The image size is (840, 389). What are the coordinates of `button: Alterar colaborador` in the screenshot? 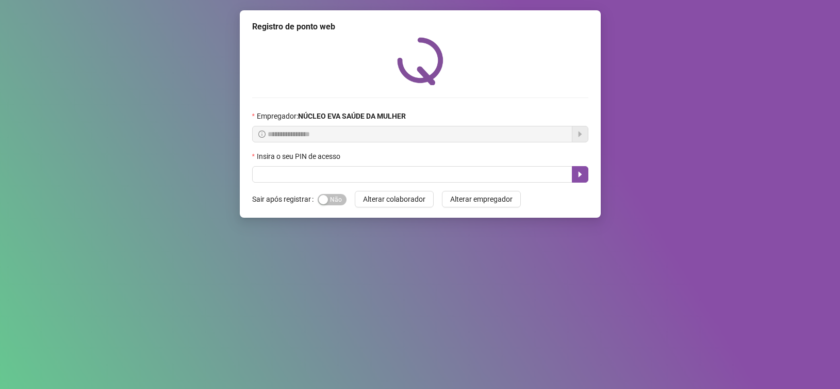 It's located at (394, 199).